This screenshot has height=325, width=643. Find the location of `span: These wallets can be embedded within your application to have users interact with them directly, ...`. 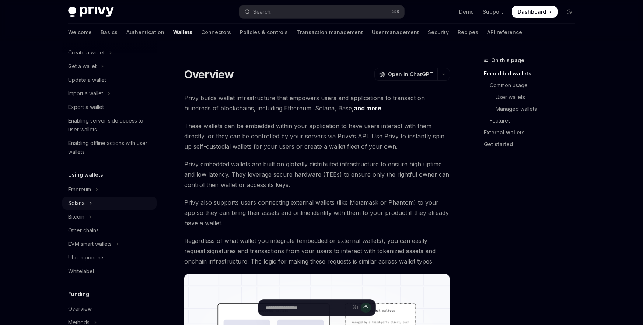

span: These wallets can be embedded within your application to have users interact with them directly, ... is located at coordinates (317, 136).